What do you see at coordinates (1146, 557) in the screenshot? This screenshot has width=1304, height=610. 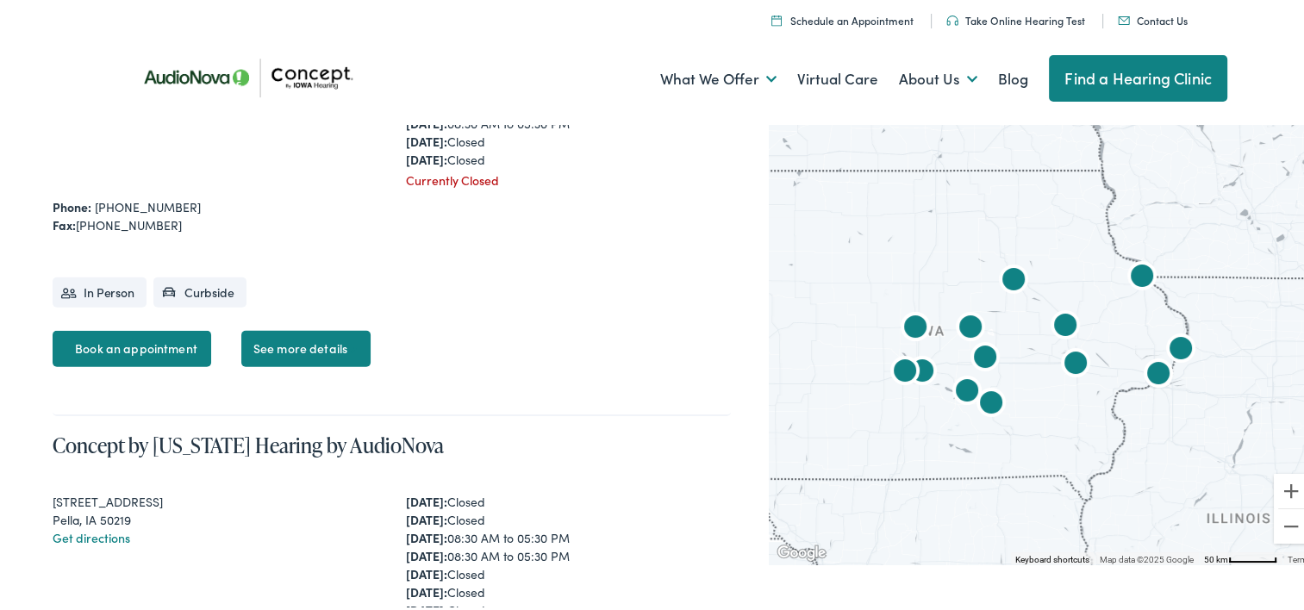 I see `span: Map data ©2025 Google` at bounding box center [1146, 557].